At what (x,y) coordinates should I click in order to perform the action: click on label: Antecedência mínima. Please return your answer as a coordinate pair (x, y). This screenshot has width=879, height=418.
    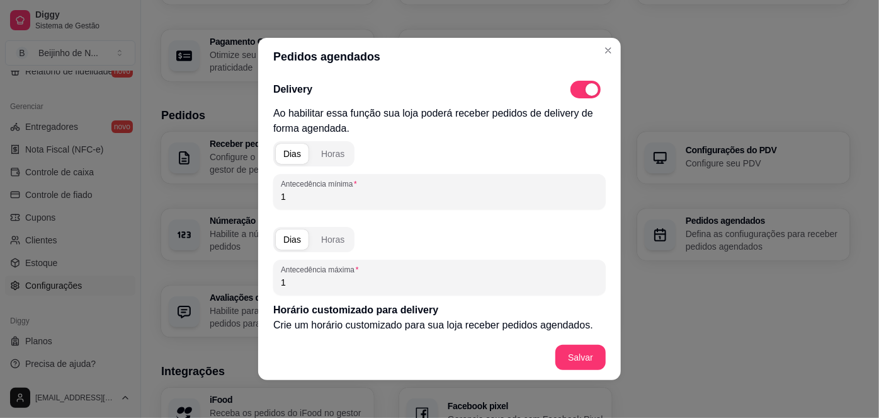
    Looking at the image, I should click on (321, 183).